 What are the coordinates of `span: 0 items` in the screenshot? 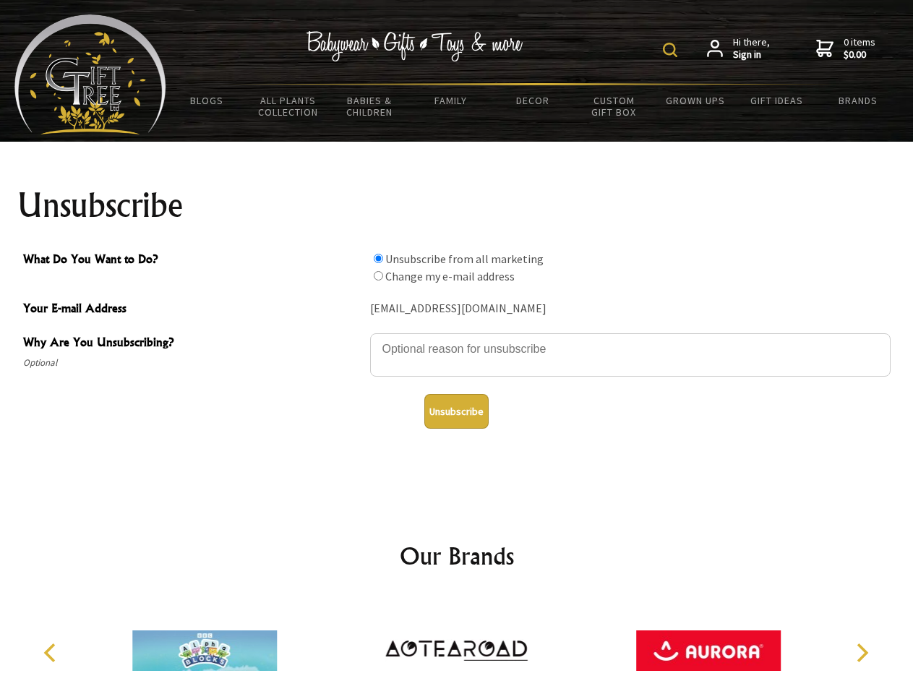 It's located at (859, 48).